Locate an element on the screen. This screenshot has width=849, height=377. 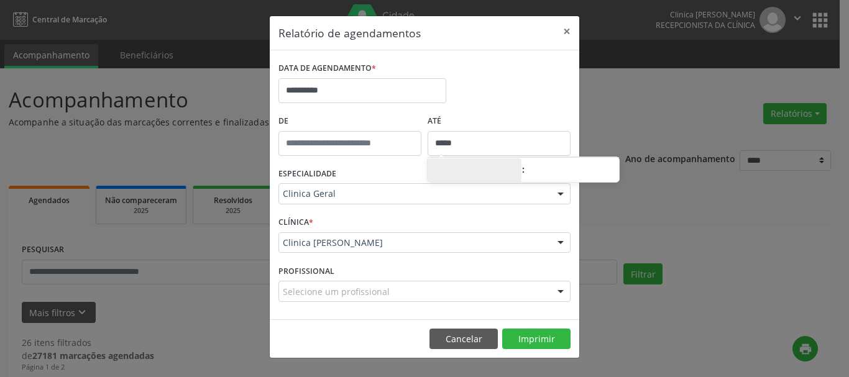
label: DATA DE AGENDAMENTO is located at coordinates (327, 68).